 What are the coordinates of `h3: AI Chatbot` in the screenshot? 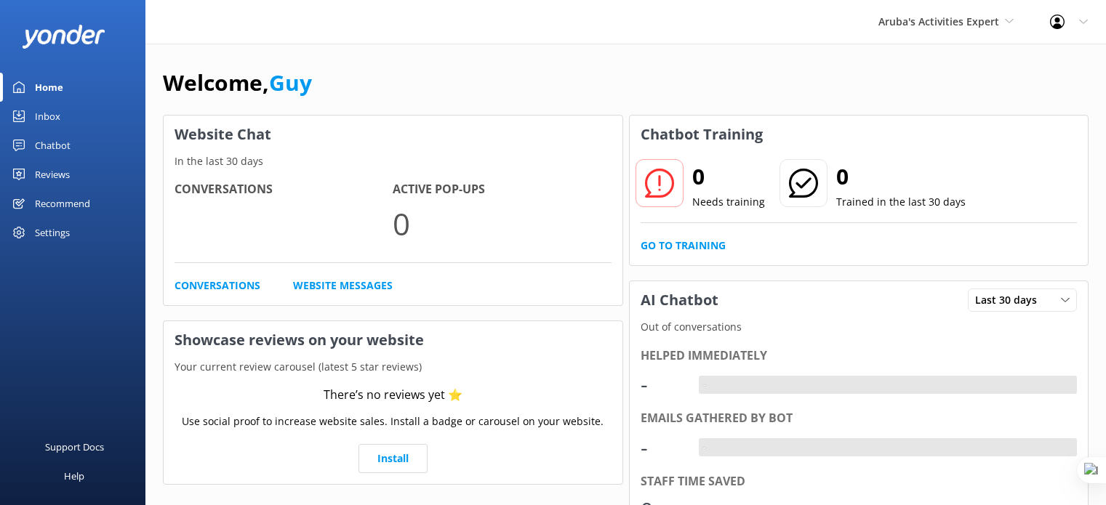 It's located at (679, 300).